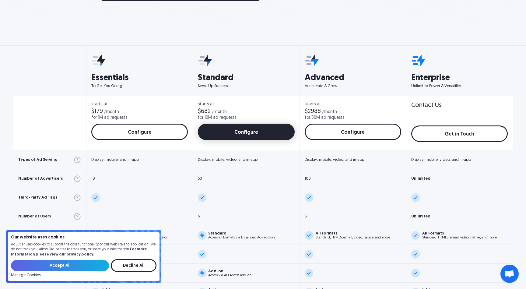 This screenshot has height=289, width=526. What do you see at coordinates (353, 86) in the screenshot?
I see `p: Accelerate & Grow` at bounding box center [353, 86].